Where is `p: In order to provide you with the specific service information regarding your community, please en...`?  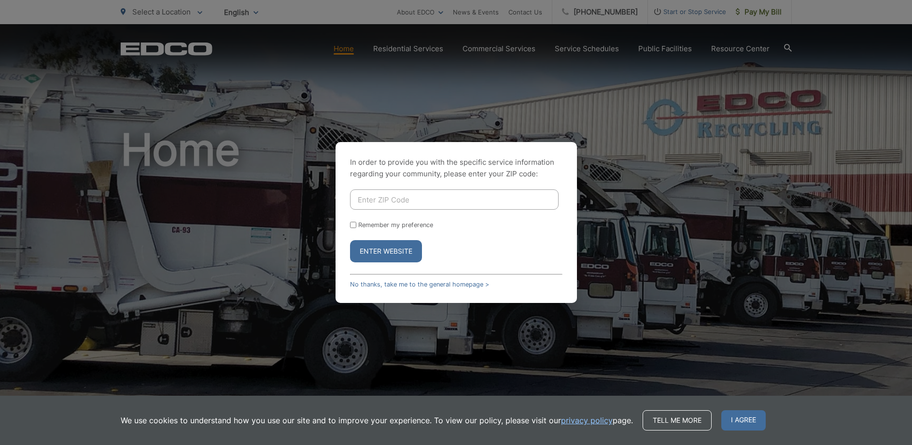 p: In order to provide you with the specific service information regarding your community, please en... is located at coordinates (456, 168).